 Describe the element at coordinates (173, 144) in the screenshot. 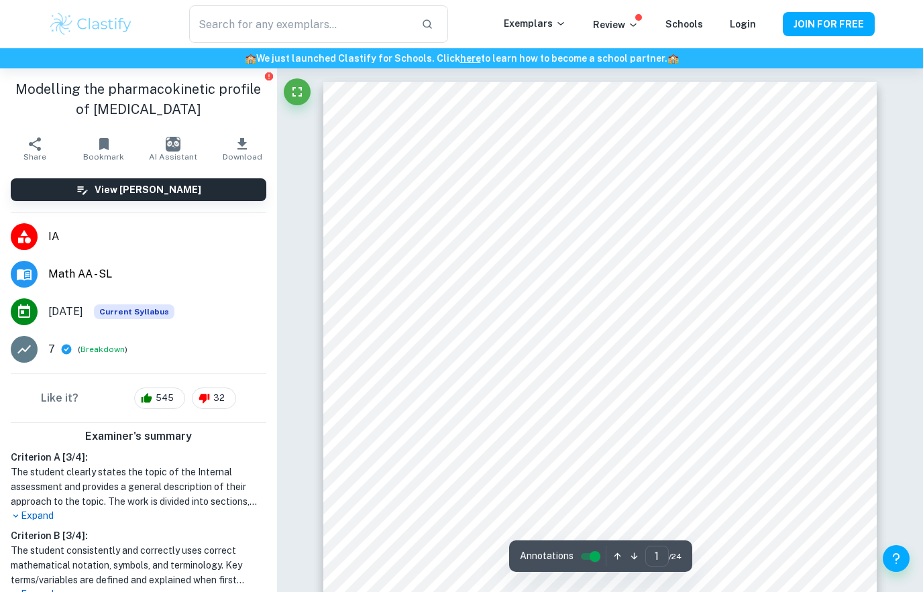

I see `img: AI Assistant` at that location.